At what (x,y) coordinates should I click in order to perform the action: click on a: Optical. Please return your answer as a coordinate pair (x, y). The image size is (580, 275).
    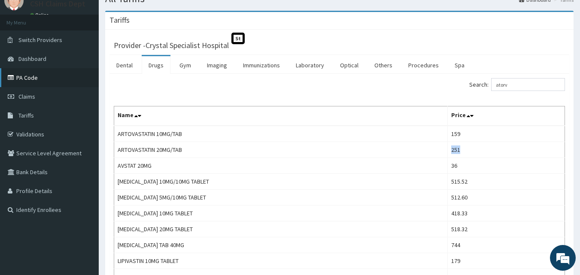
    Looking at the image, I should click on (349, 65).